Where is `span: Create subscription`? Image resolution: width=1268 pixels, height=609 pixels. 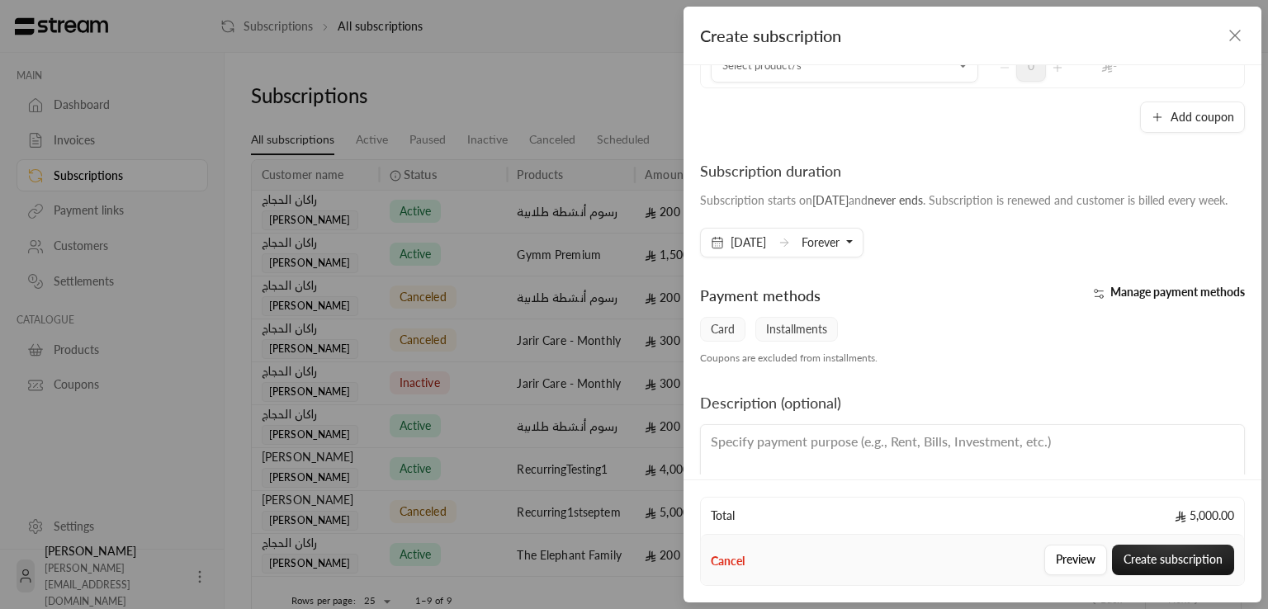
span: Create subscription is located at coordinates (770, 36).